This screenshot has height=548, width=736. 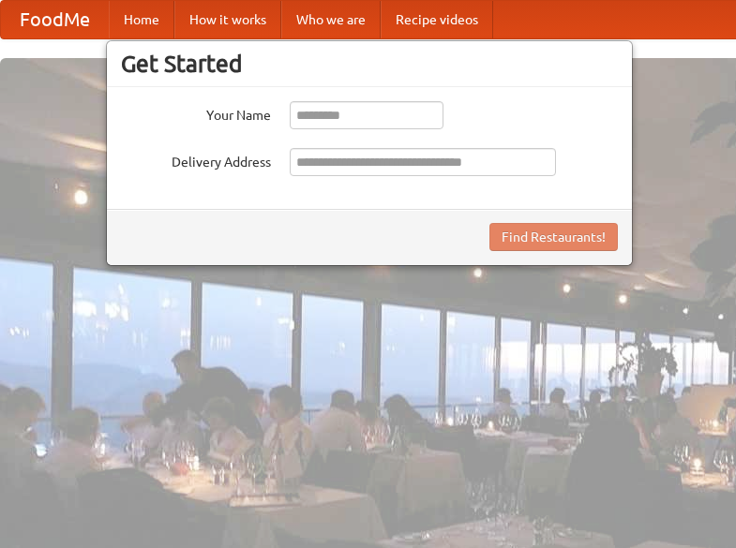 I want to click on button: Find Restaurants!, so click(x=553, y=237).